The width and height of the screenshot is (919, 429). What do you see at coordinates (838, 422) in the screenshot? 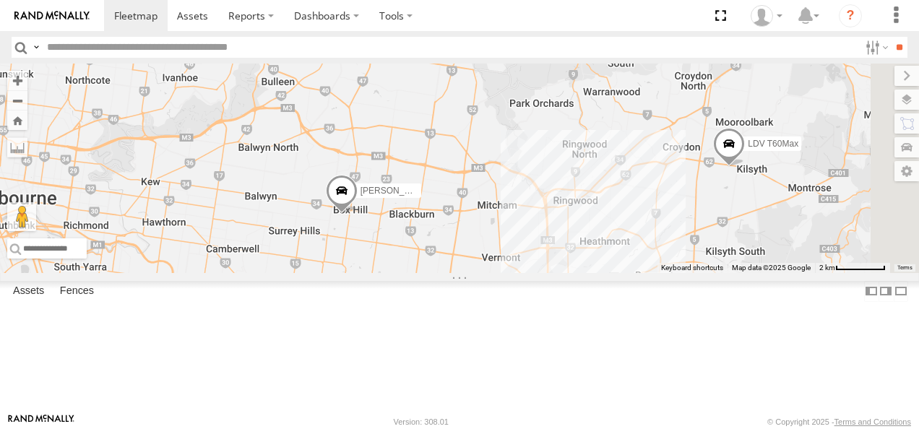
I see `div: © Copyright 2025 -` at bounding box center [838, 422].